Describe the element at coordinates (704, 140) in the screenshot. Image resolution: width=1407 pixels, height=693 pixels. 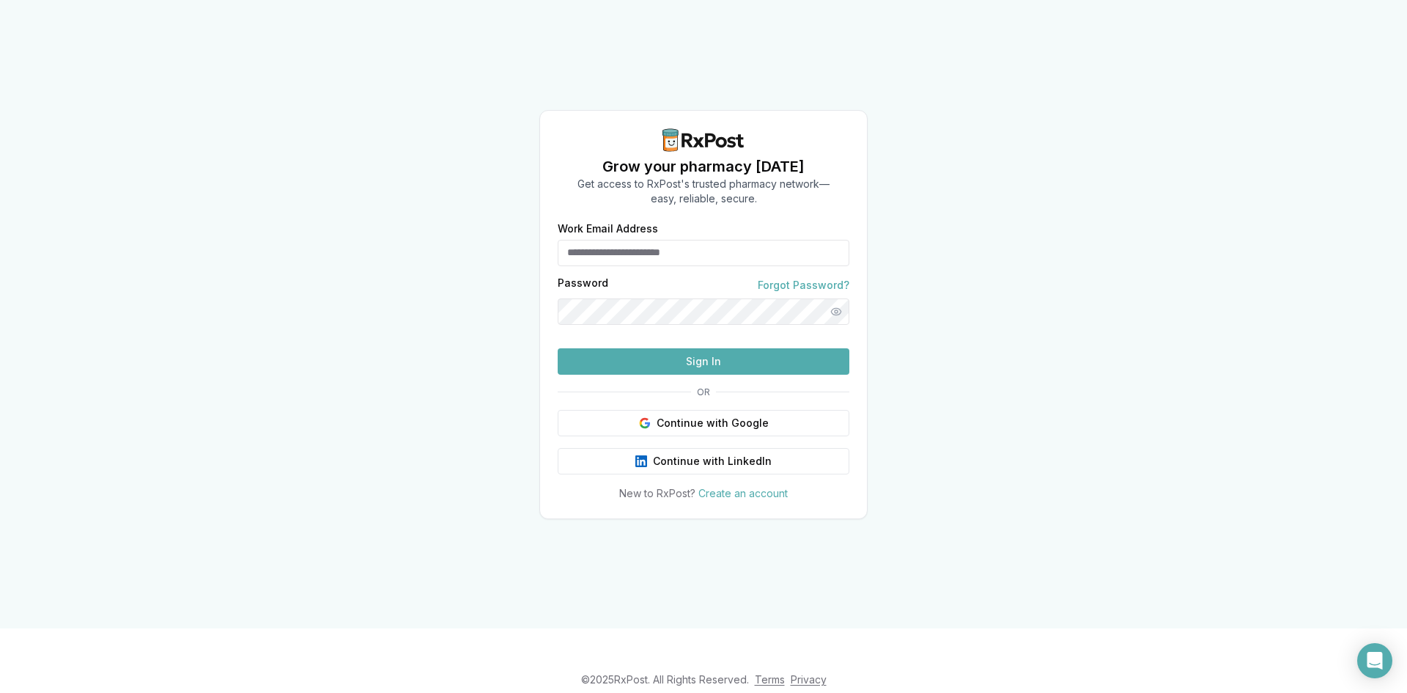
I see `img: RxPost Logo` at that location.